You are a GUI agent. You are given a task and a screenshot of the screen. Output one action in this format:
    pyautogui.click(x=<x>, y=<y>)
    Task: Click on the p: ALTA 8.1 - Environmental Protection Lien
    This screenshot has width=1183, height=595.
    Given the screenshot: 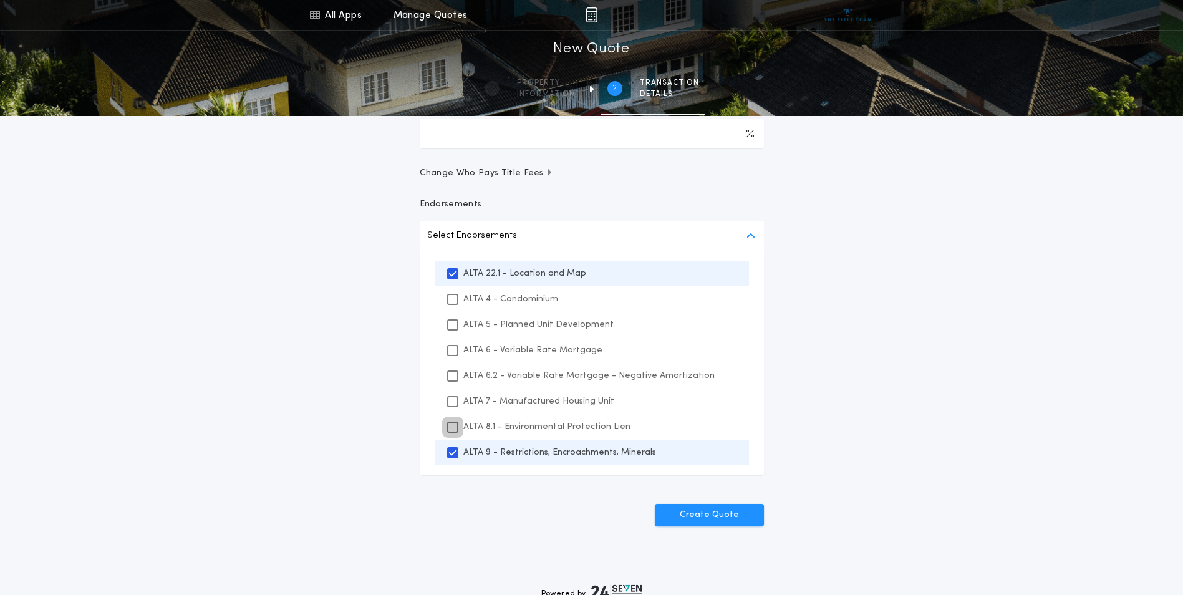 What is the action you would take?
    pyautogui.click(x=547, y=427)
    